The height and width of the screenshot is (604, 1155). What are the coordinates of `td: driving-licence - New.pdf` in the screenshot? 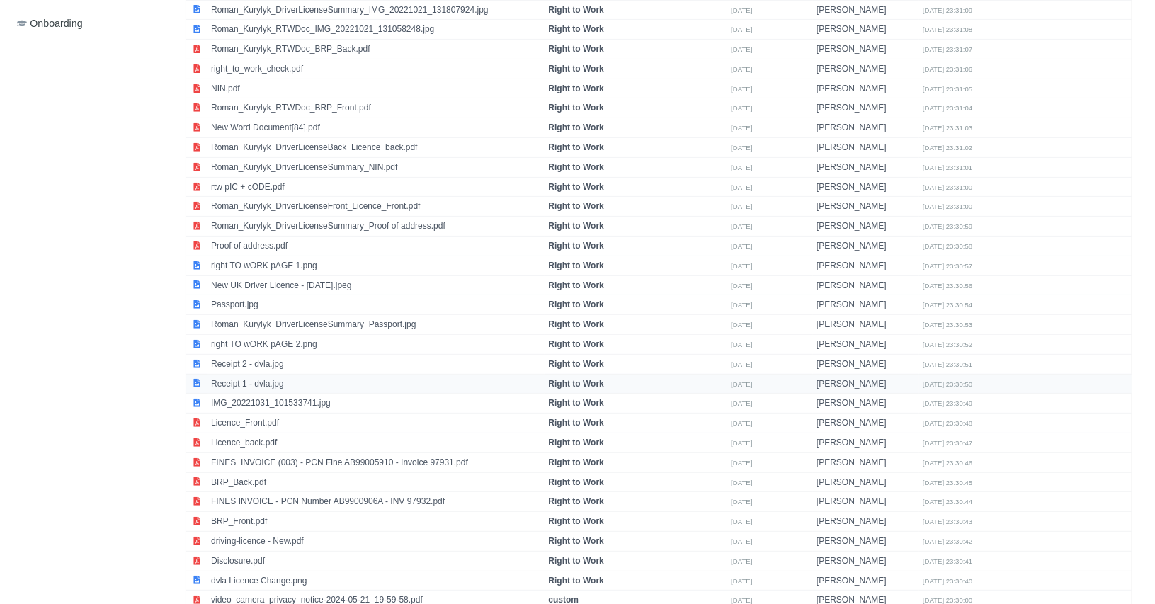 It's located at (376, 542).